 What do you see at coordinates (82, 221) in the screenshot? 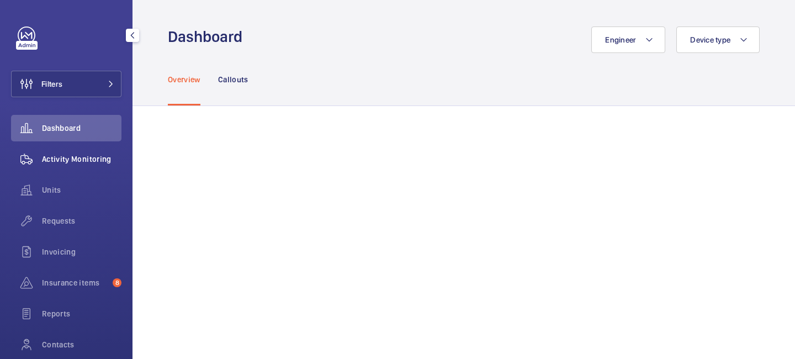
I see `span: Requests` at bounding box center [82, 221].